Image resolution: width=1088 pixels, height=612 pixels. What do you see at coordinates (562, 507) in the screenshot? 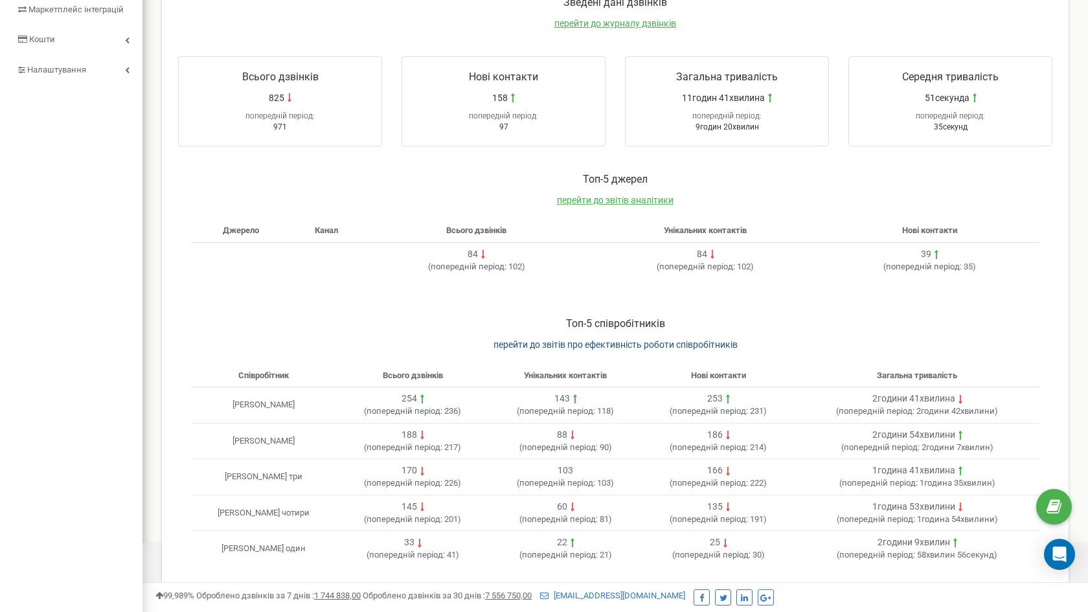
I see `div: 60` at bounding box center [562, 507].